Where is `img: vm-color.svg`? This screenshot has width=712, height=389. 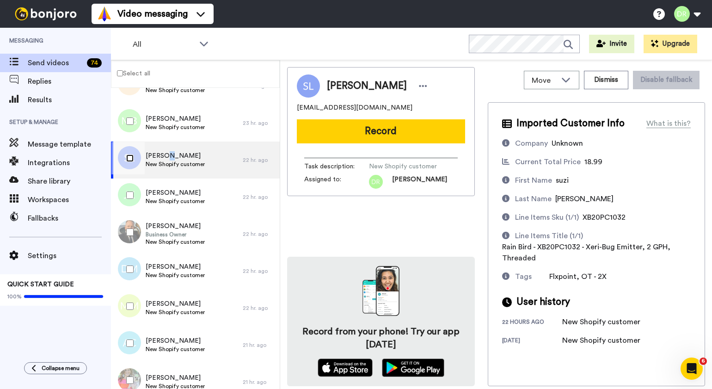
img: vm-color.svg is located at coordinates (104, 14).